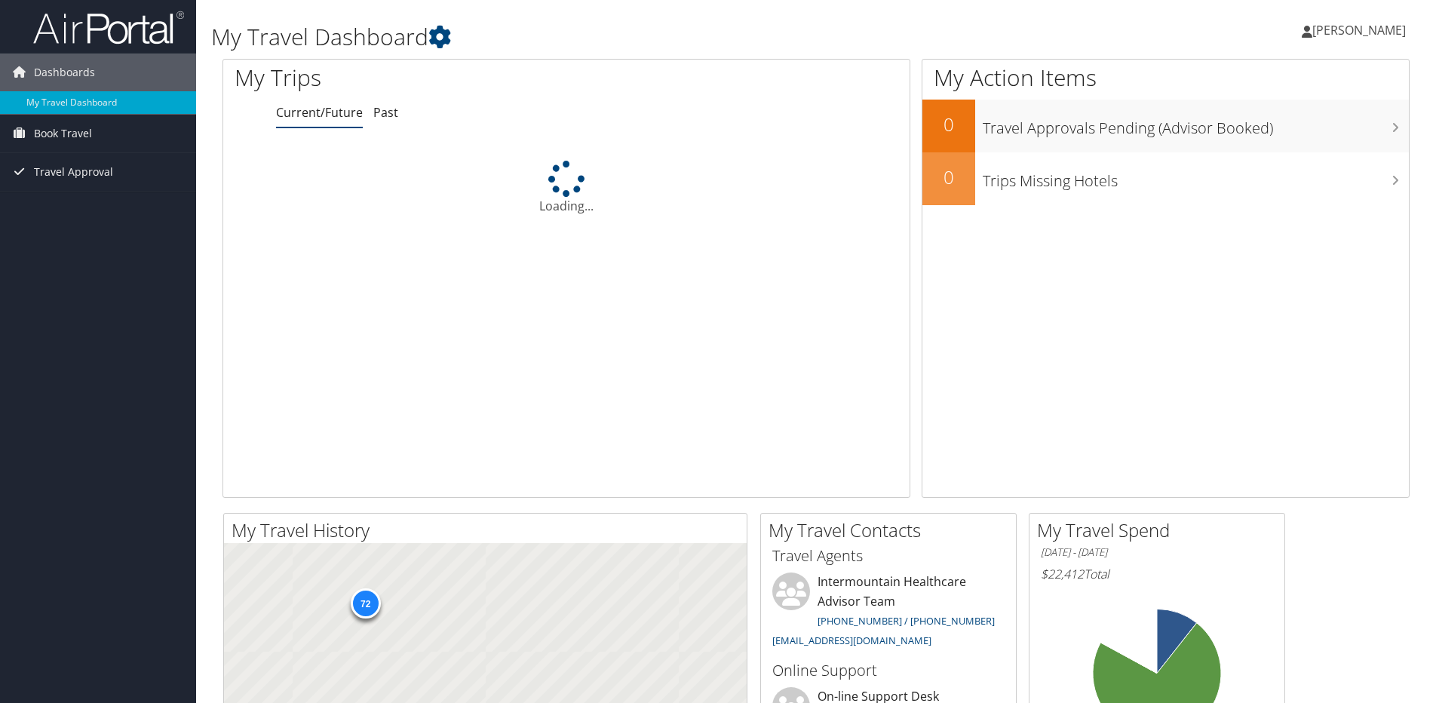  What do you see at coordinates (489, 530) in the screenshot?
I see `h2: My Travel History` at bounding box center [489, 530].